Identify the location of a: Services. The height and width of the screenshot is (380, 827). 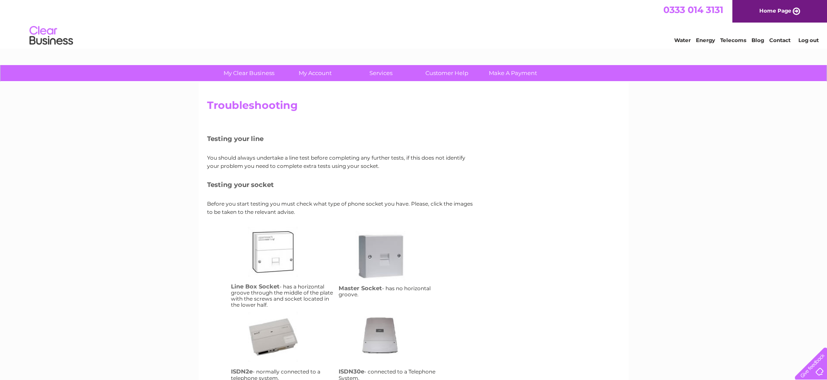
(381, 73).